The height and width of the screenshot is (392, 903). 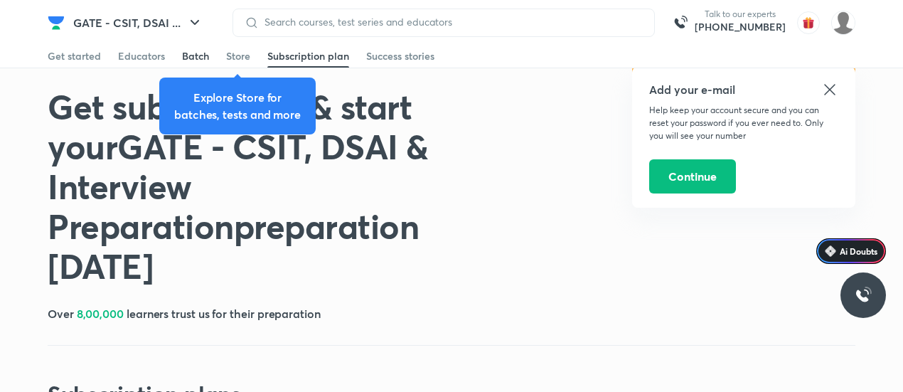 What do you see at coordinates (744, 90) in the screenshot?
I see `h5: Add your e-mail` at bounding box center [744, 90].